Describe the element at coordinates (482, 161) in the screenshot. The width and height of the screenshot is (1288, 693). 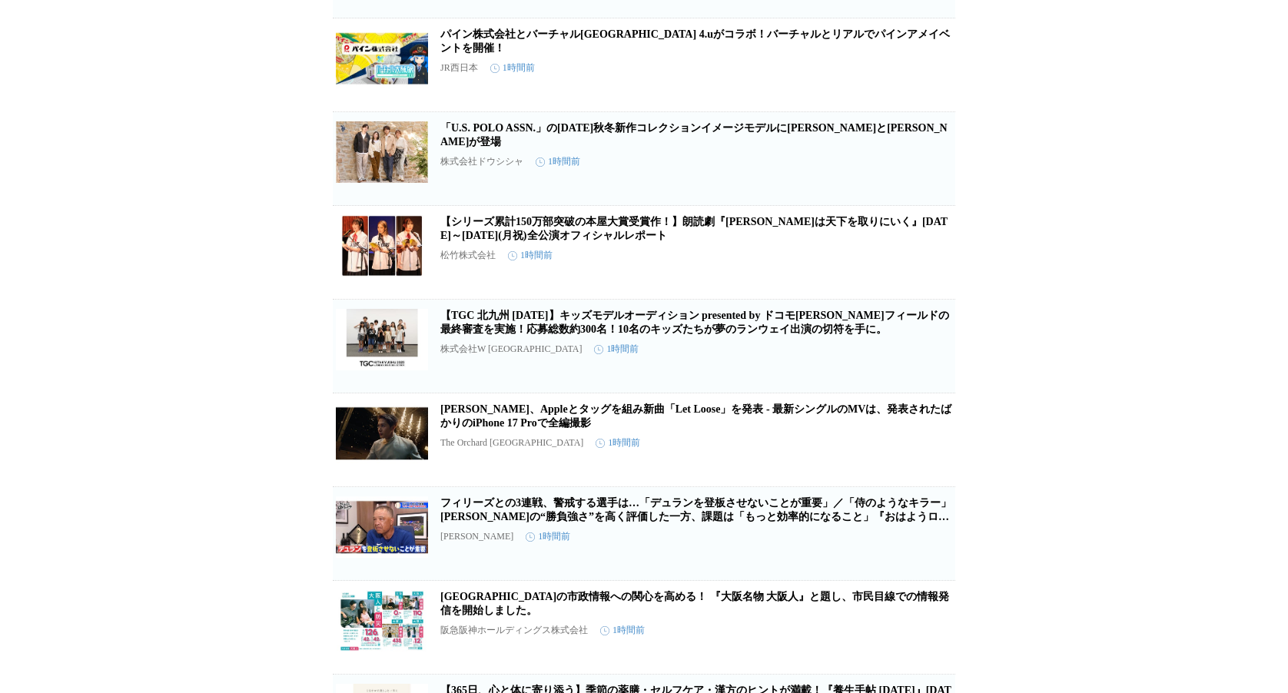
I see `p: 株式会社ドウシシャ` at that location.